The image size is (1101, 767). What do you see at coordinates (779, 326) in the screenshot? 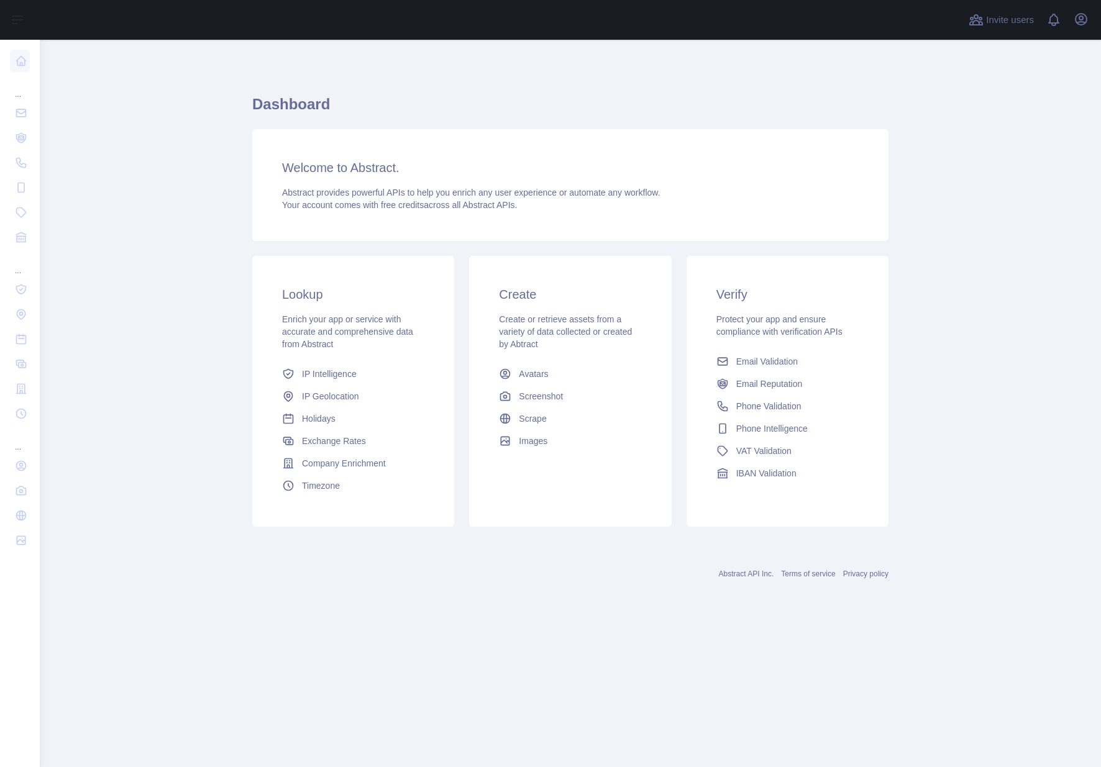
I see `span: Protect your app and ensure compliance with verification APIs` at bounding box center [779, 326].